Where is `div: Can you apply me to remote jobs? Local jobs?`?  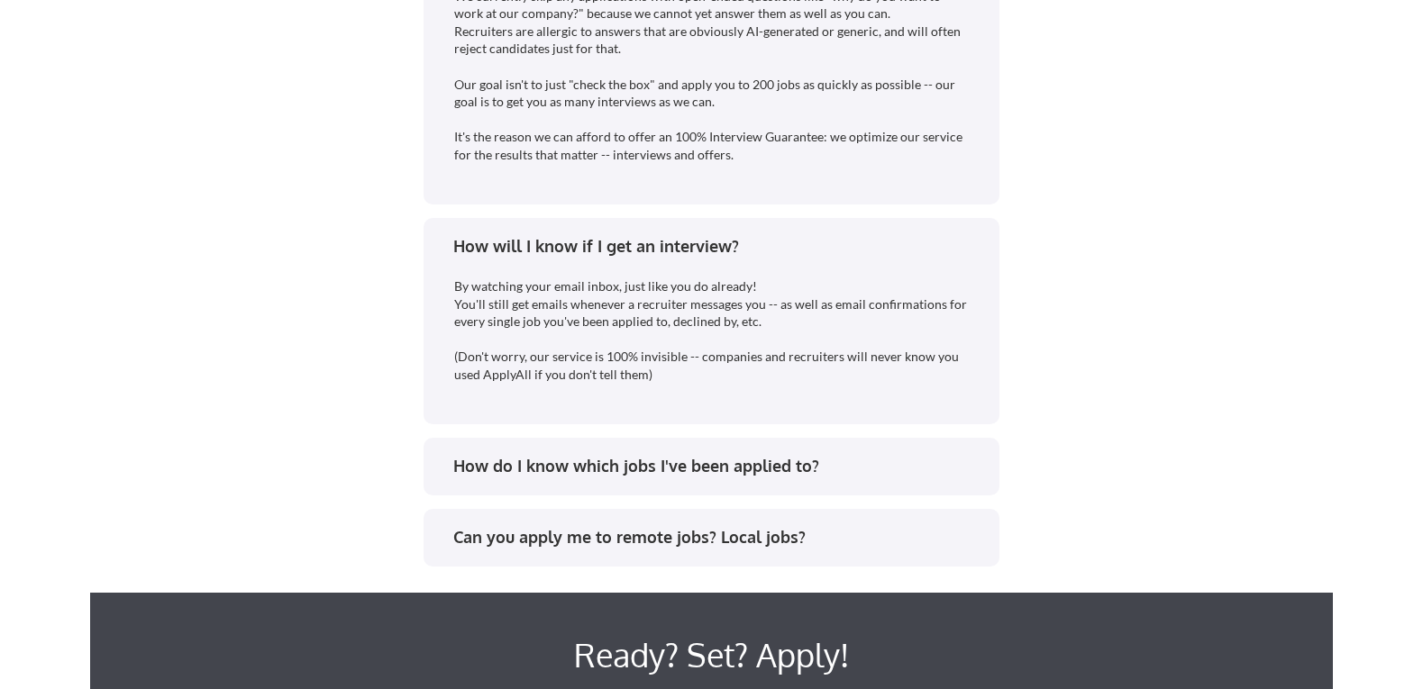
div: Can you apply me to remote jobs? Local jobs? is located at coordinates (717, 537).